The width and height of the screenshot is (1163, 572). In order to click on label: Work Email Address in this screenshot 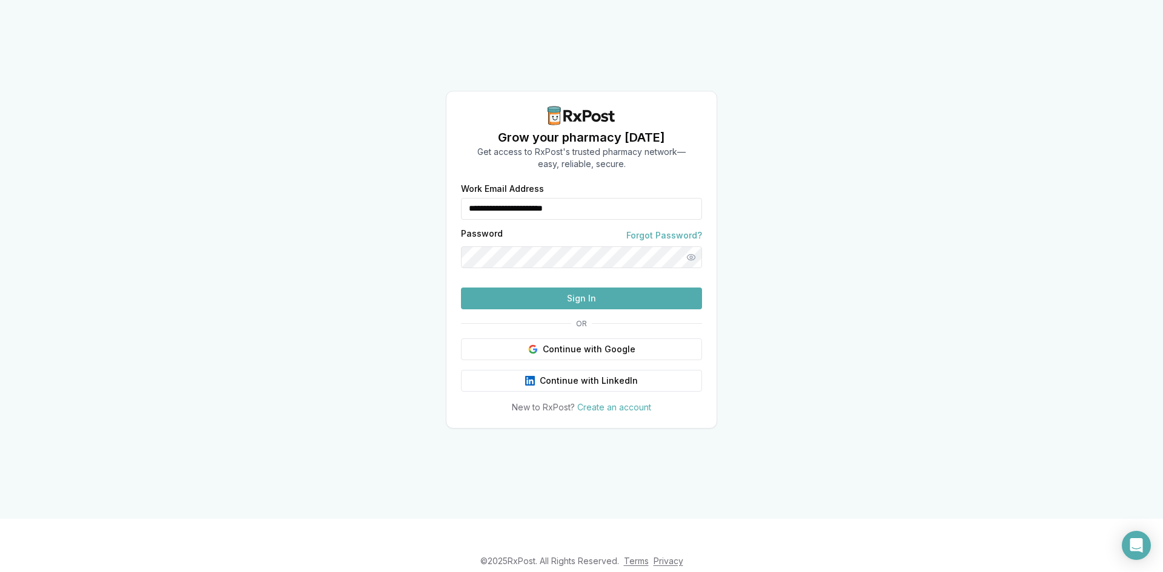, I will do `click(582, 189)`.